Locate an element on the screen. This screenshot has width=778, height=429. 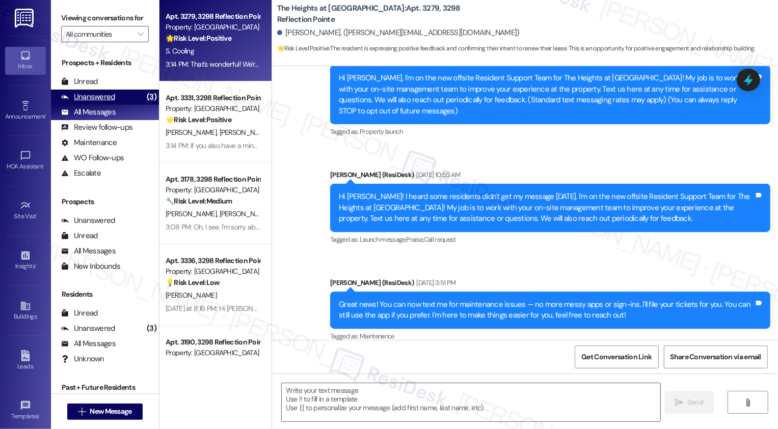
span: Get Conversation Link is located at coordinates (616, 357).